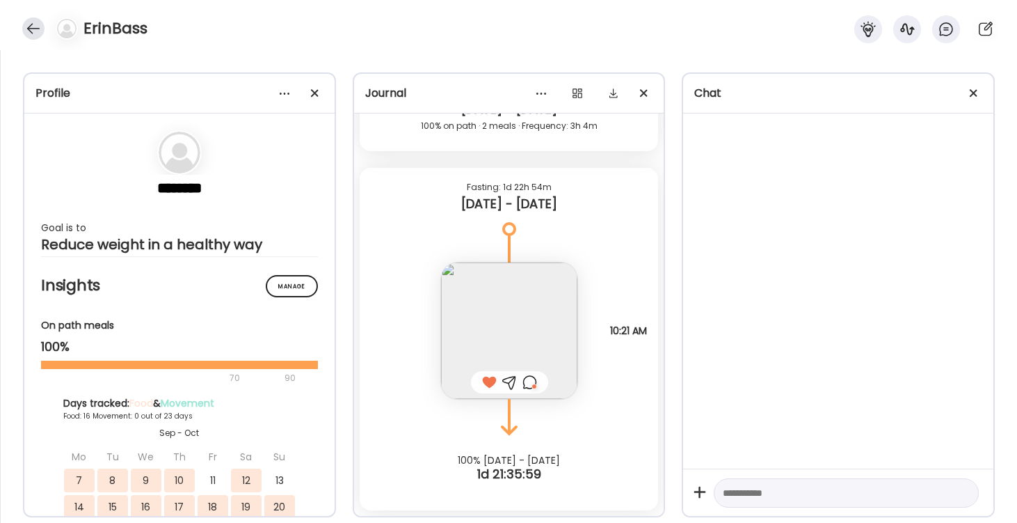 This screenshot has width=1017, height=523. Describe the element at coordinates (113, 480) in the screenshot. I see `div: 8` at that location.